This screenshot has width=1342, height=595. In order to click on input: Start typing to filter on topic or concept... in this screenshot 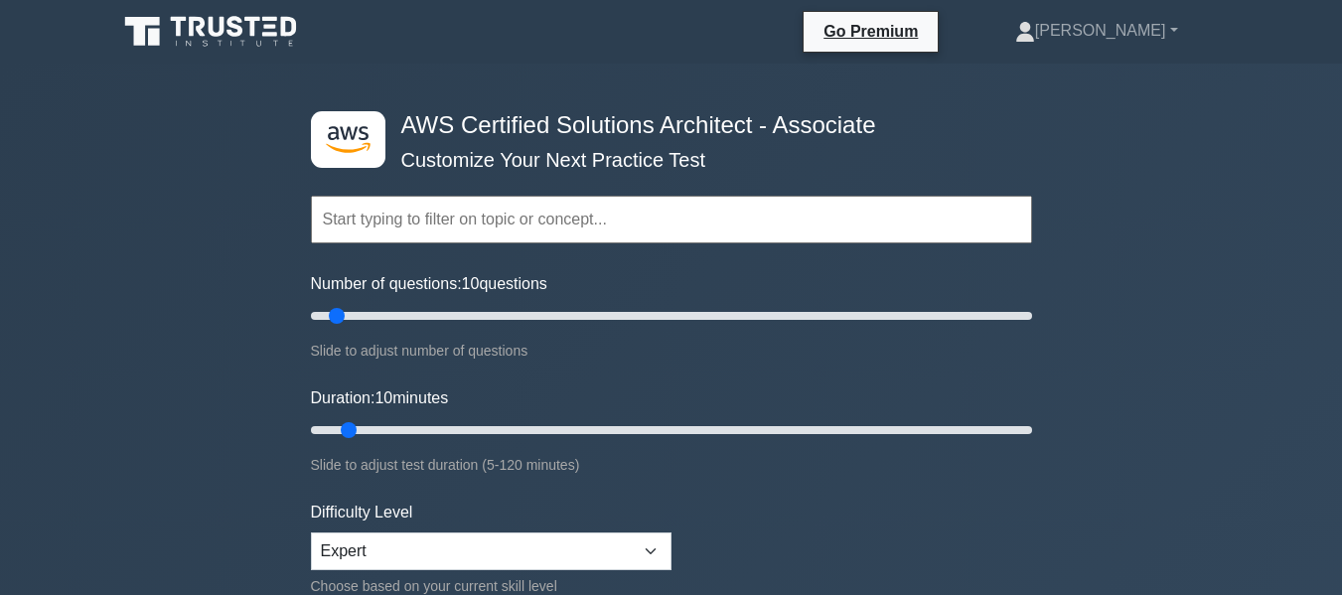, I will do `click(671, 219)`.